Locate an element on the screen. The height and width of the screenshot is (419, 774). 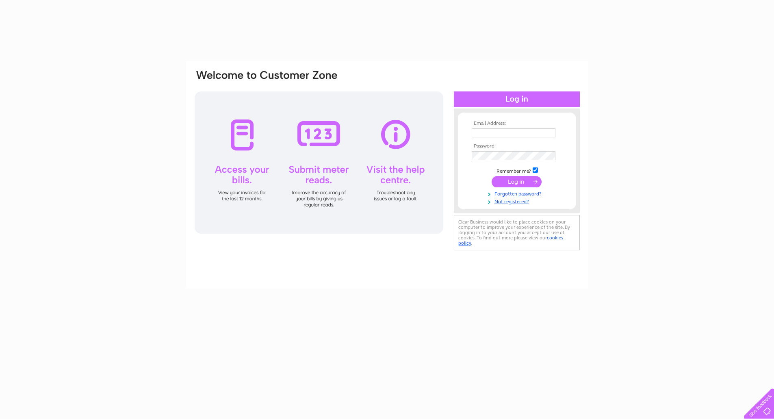
td: Remember me? is located at coordinates (516, 170).